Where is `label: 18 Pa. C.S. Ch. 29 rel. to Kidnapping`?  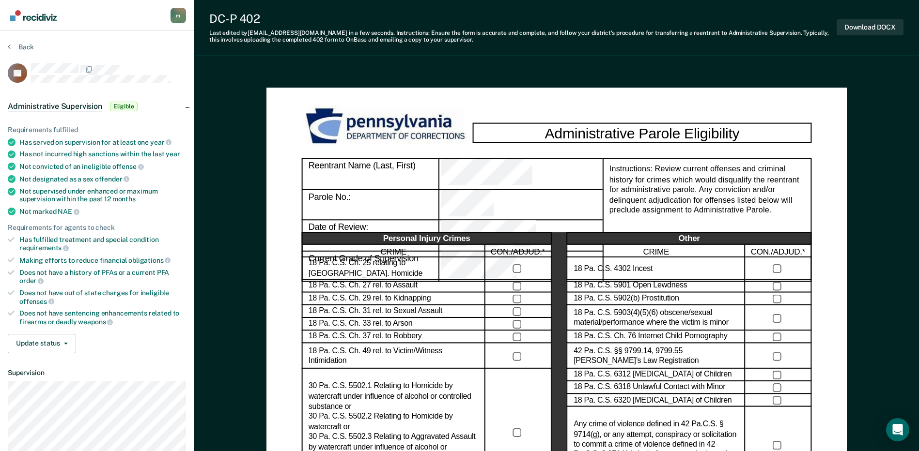 label: 18 Pa. C.S. Ch. 29 rel. to Kidnapping is located at coordinates (369, 299).